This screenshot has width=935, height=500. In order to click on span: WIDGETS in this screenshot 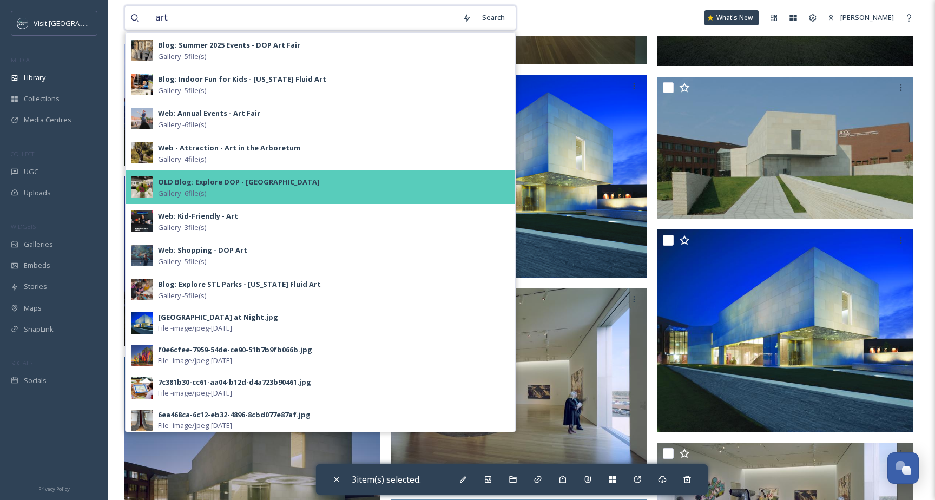, I will do `click(23, 226)`.